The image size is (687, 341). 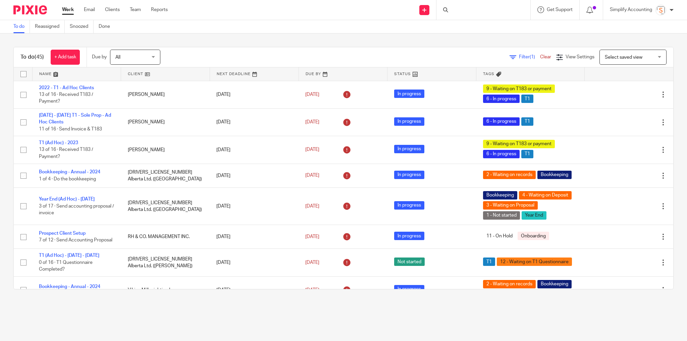 What do you see at coordinates (661, 10) in the screenshot?
I see `img: Screenshot%202023-11-29%20141159.png` at bounding box center [661, 10].